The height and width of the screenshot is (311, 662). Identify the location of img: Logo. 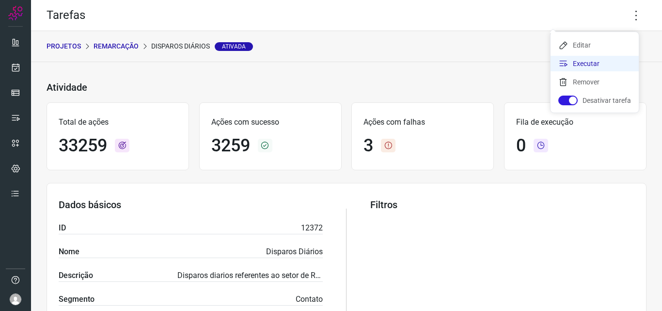
(16, 13).